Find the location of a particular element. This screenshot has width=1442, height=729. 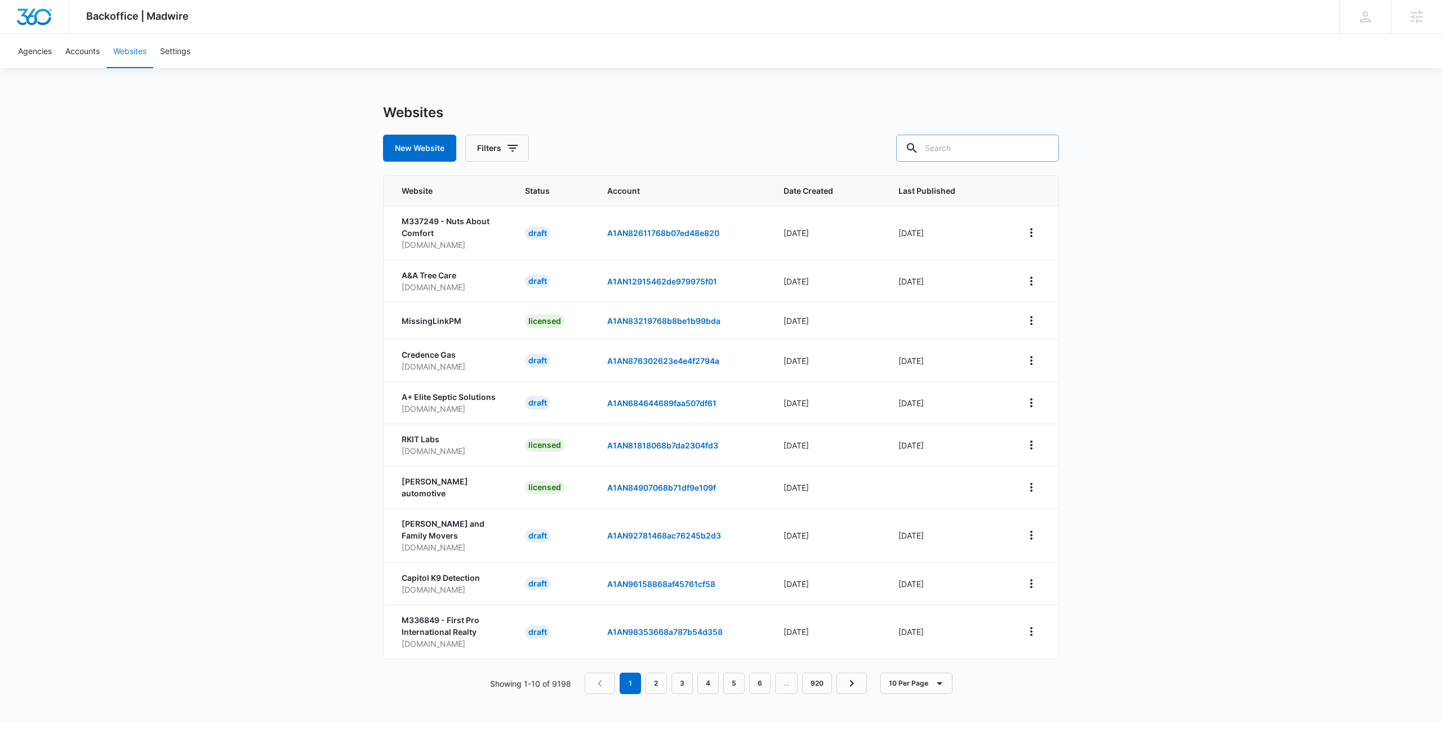

p: Capitol K9 Detection is located at coordinates (449, 577).